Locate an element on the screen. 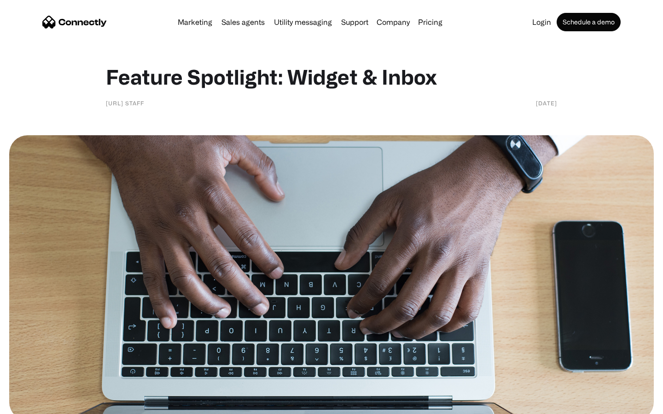 The image size is (663, 414). a: Schedule a demo is located at coordinates (588, 22).